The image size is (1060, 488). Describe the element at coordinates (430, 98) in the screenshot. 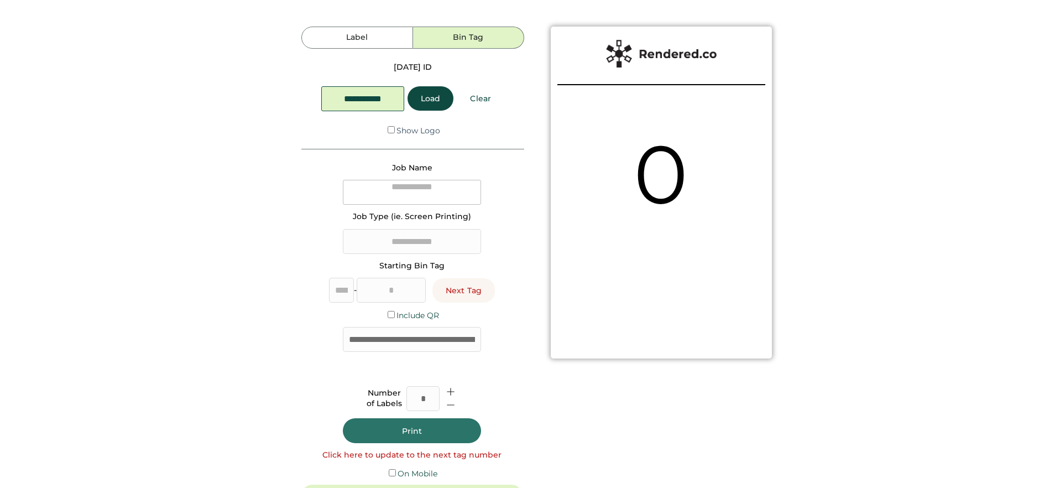

I see `button: Load` at that location.